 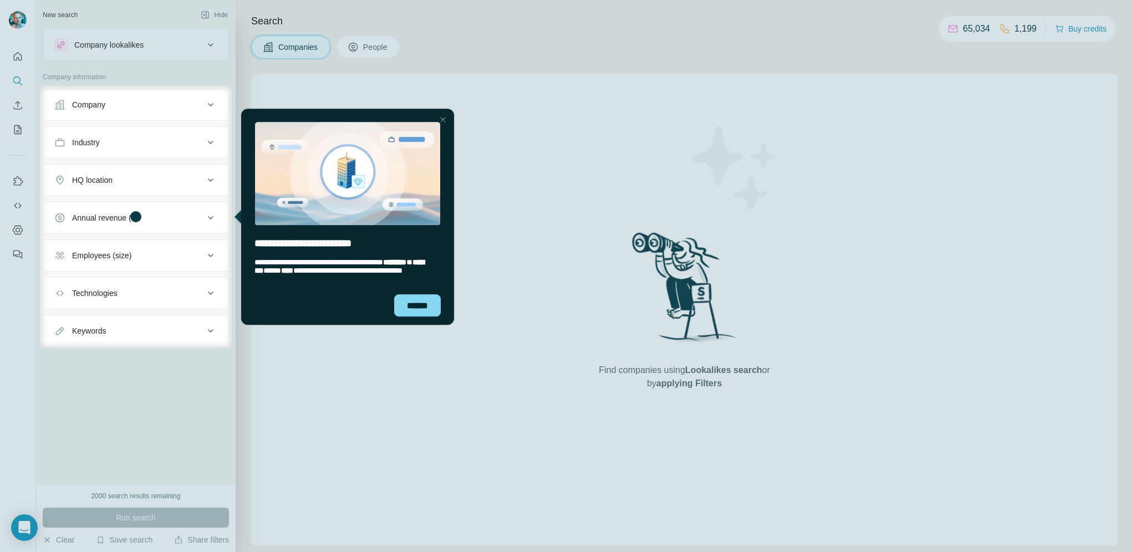 What do you see at coordinates (136, 142) in the screenshot?
I see `button: Industry` at bounding box center [136, 142].